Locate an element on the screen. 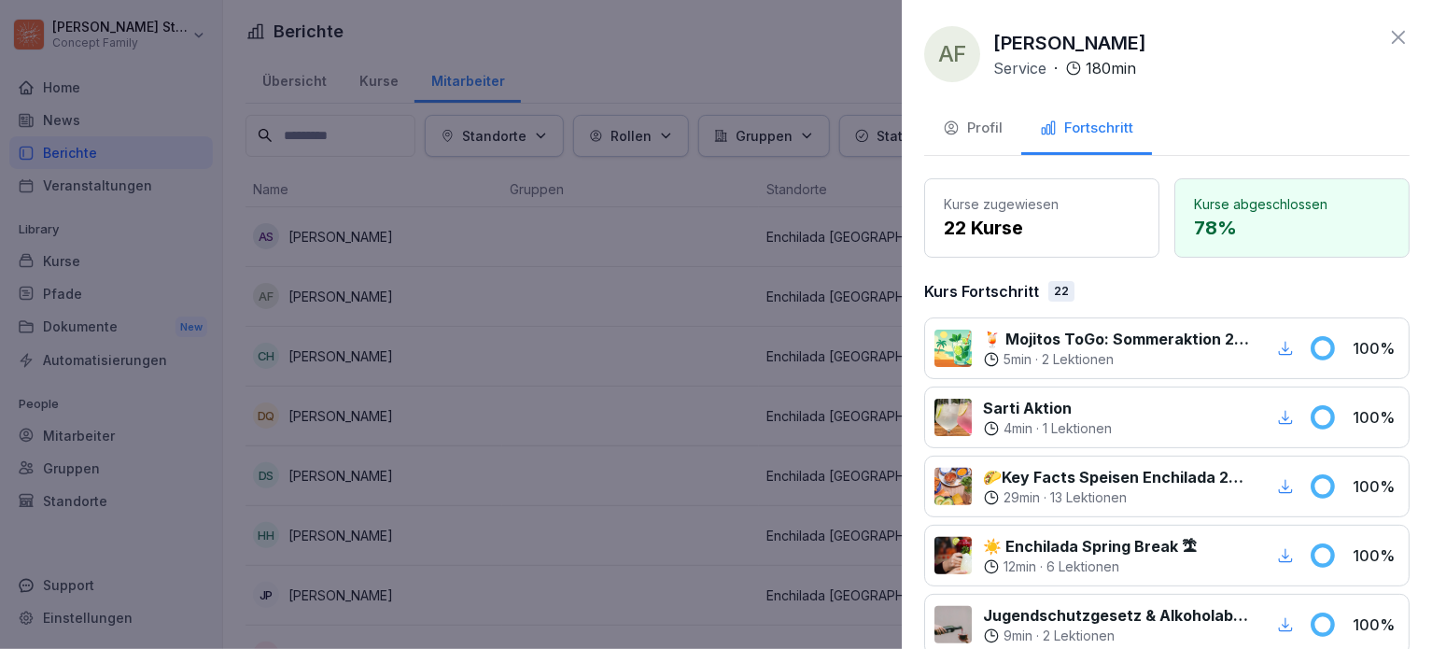 The image size is (1432, 649). p: 6 Lektionen is located at coordinates (1083, 566).